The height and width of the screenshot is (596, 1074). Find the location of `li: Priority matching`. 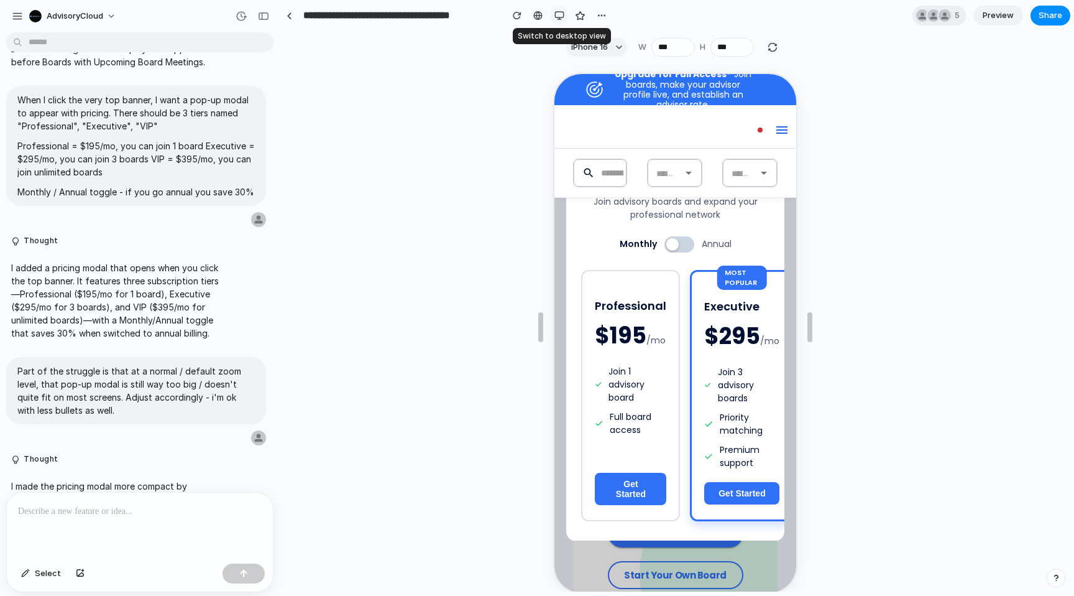

li: Priority matching is located at coordinates (187, 350).